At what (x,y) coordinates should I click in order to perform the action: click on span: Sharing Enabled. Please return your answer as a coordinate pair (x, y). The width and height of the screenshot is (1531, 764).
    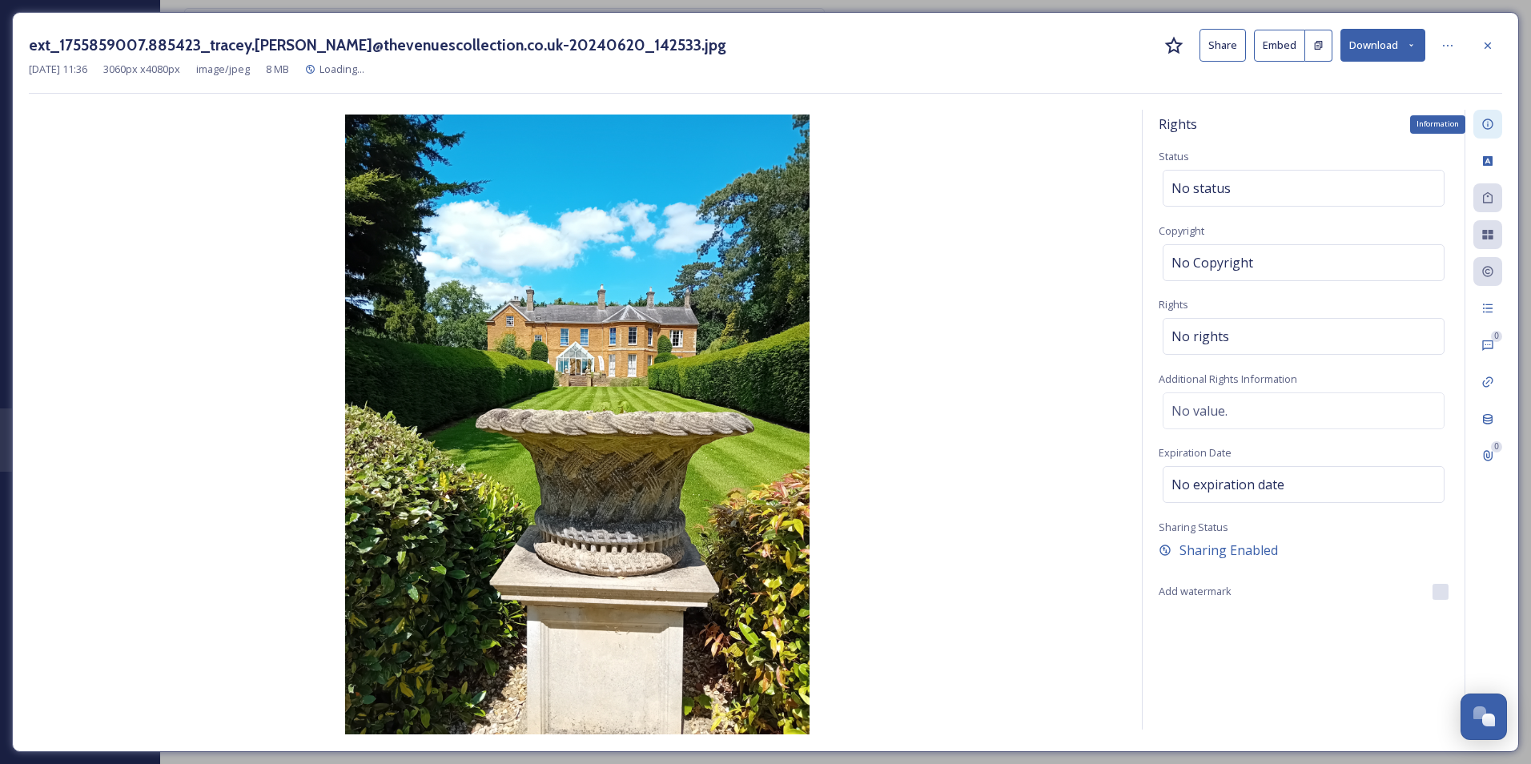
    Looking at the image, I should click on (1229, 550).